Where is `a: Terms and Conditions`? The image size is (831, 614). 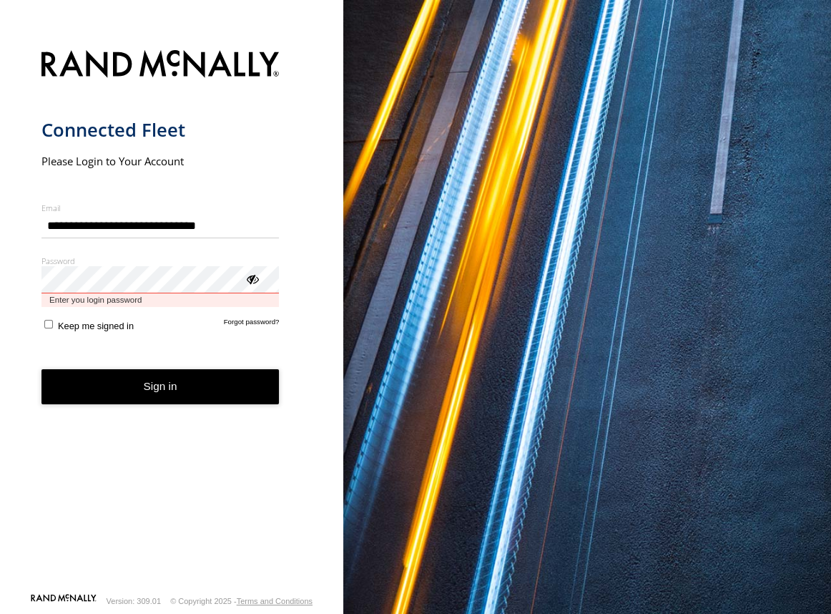
a: Terms and Conditions is located at coordinates (275, 601).